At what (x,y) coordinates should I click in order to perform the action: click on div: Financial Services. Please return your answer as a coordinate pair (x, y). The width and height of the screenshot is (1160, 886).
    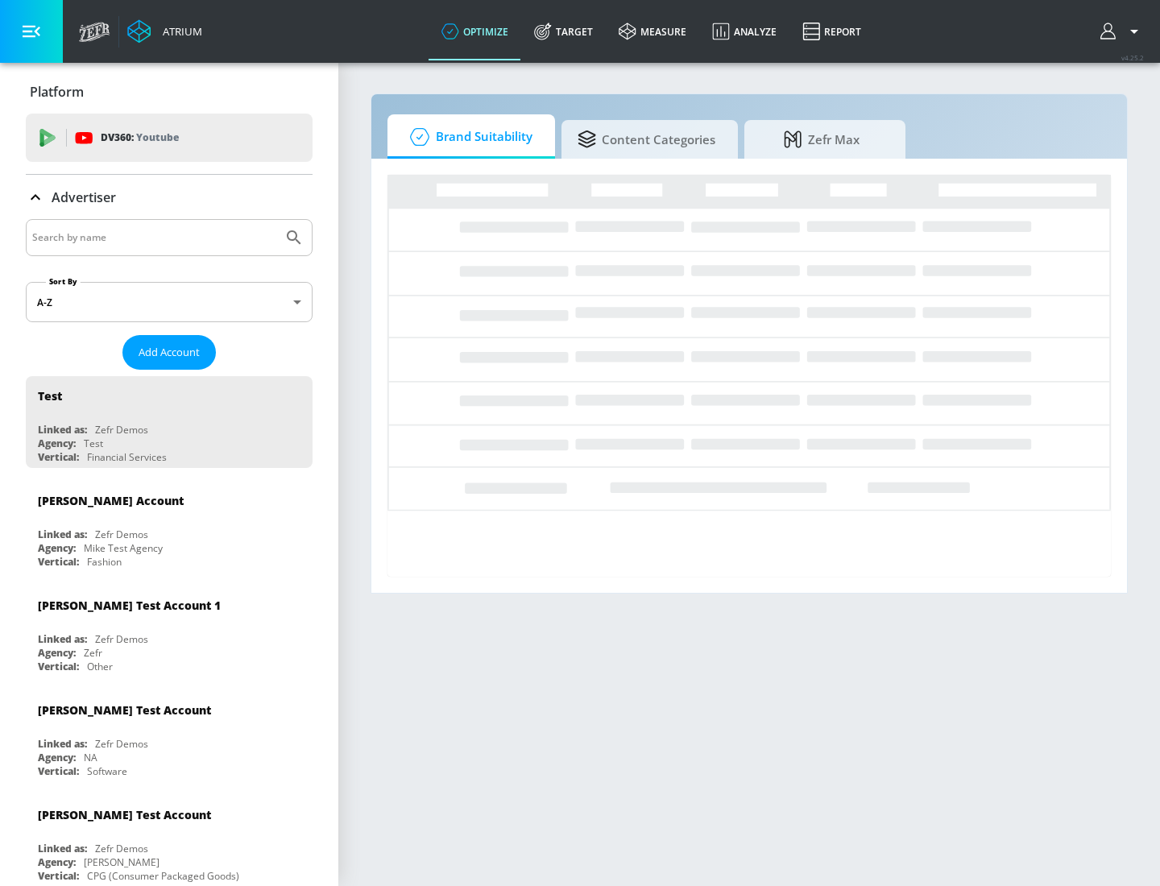
    Looking at the image, I should click on (126, 457).